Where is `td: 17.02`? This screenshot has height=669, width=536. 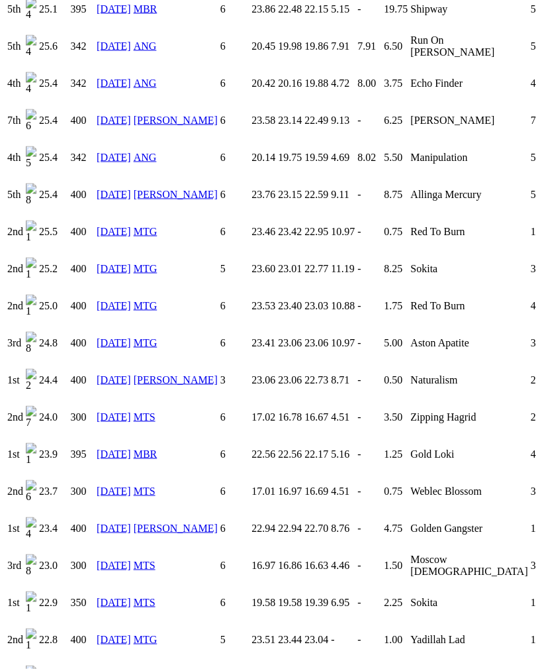
td: 17.02 is located at coordinates (264, 417).